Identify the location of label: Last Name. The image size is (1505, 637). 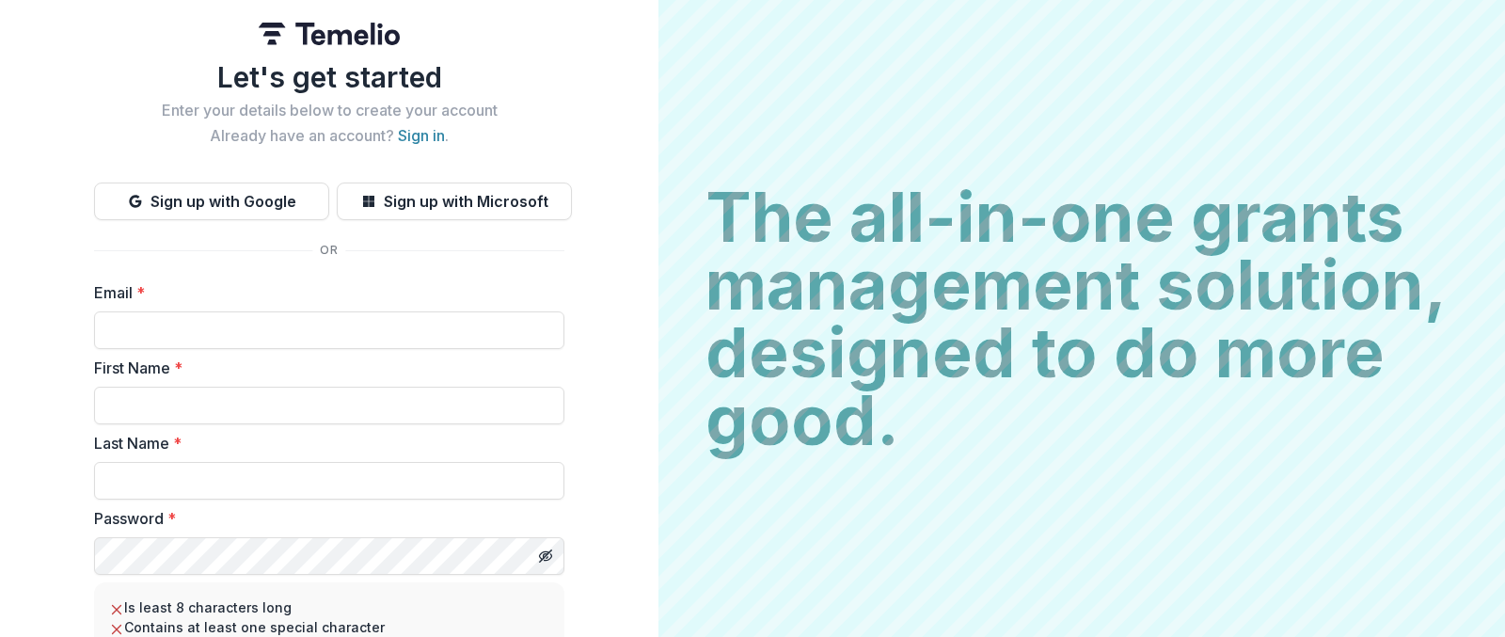
(324, 443).